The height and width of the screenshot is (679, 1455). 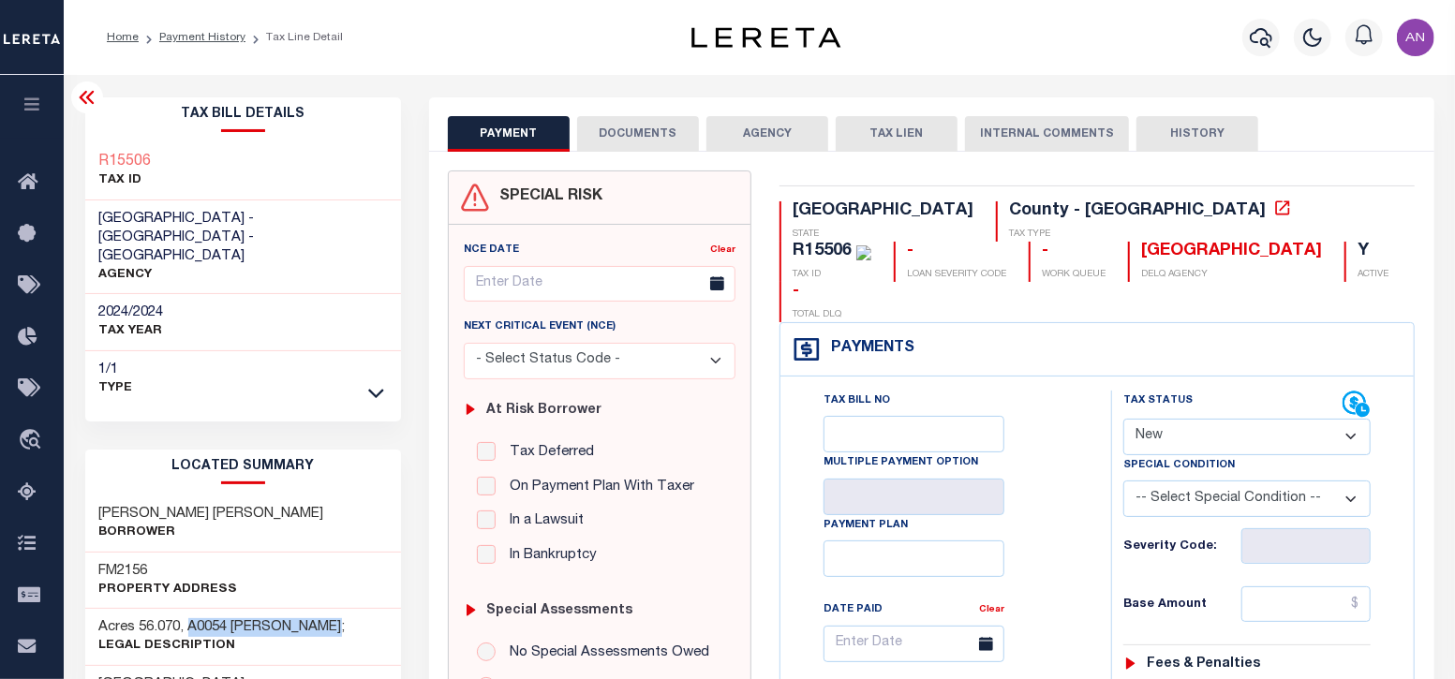 I want to click on h4: Payments, so click(x=868, y=349).